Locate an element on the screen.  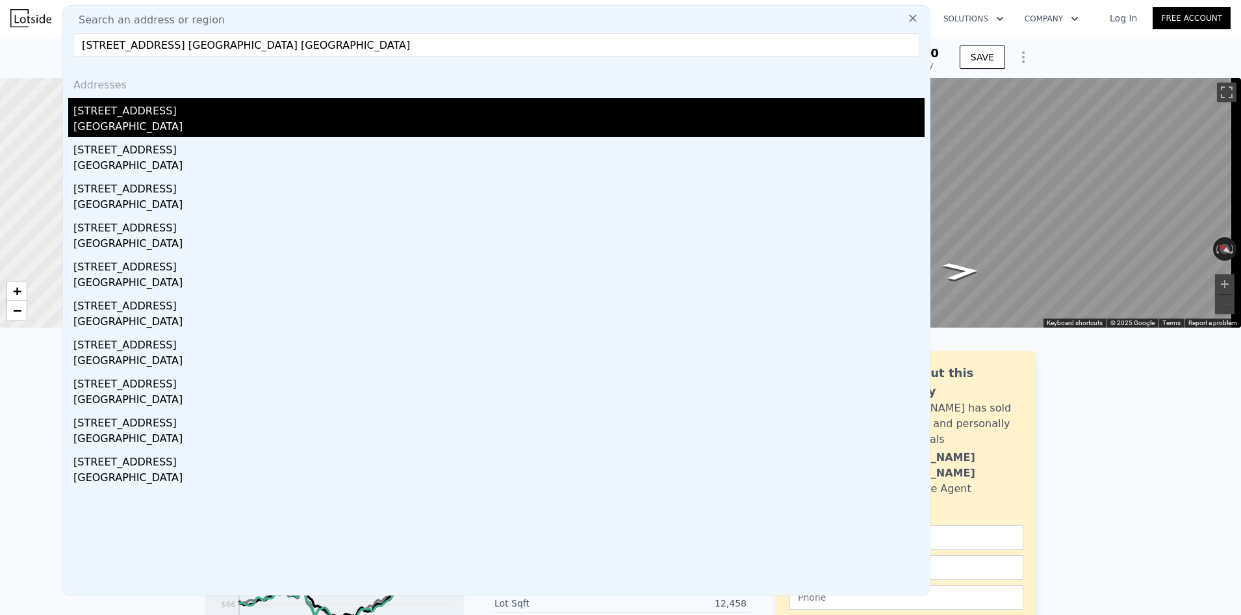
button: Solutions is located at coordinates (973, 19).